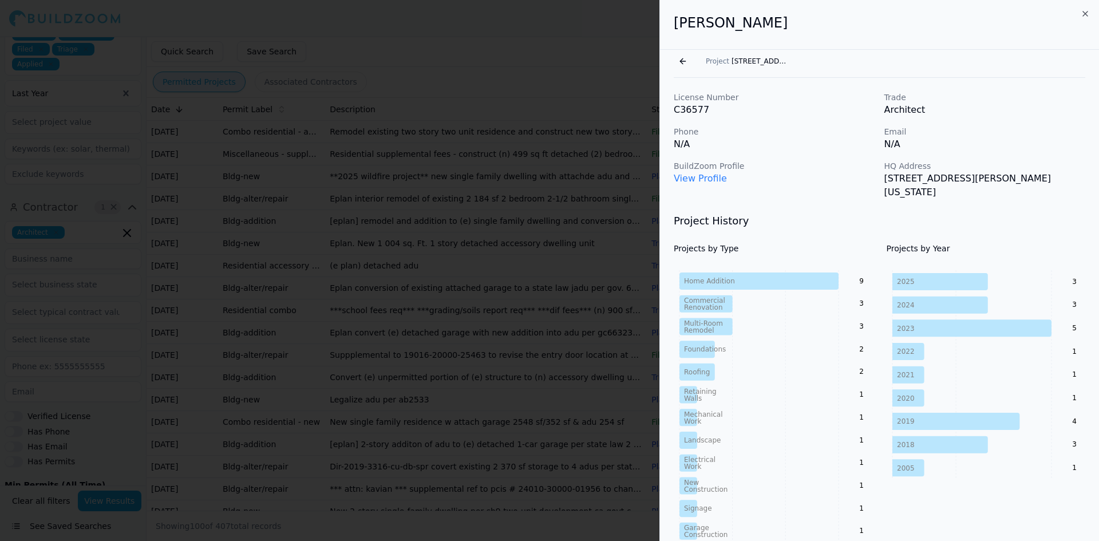 This screenshot has width=1099, height=541. Describe the element at coordinates (985, 97) in the screenshot. I see `p: Trade` at that location.